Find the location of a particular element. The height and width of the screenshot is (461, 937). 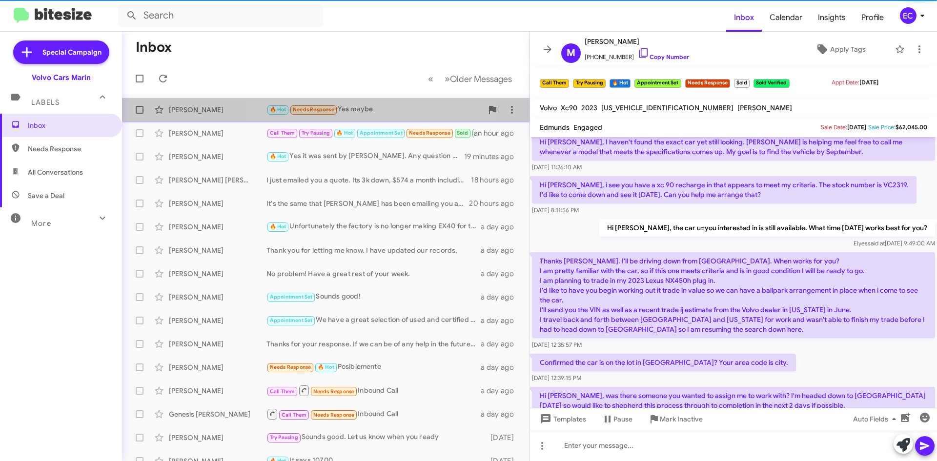

span: All Conversations is located at coordinates (55, 172).